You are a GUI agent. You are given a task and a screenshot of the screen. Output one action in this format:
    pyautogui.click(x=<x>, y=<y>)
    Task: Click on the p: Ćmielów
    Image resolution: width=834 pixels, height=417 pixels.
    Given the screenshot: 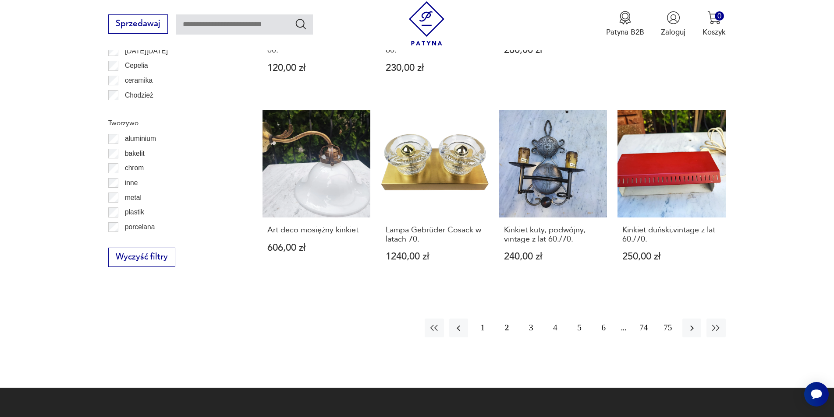 What is the action you would take?
    pyautogui.click(x=138, y=110)
    